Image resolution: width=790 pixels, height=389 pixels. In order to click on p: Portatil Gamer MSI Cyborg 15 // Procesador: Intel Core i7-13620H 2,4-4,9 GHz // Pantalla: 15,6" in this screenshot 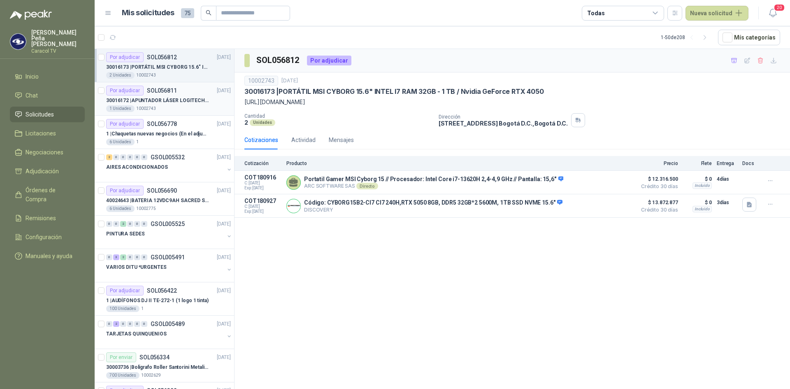, I will do `click(434, 179)`.